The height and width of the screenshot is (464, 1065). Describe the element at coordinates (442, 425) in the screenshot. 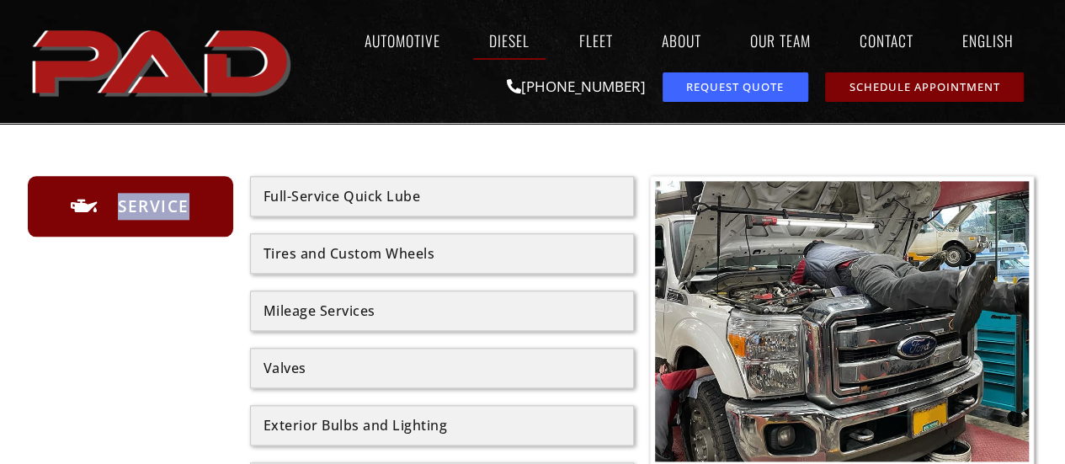

I see `div: Exterior Bulbs and Lighting` at that location.